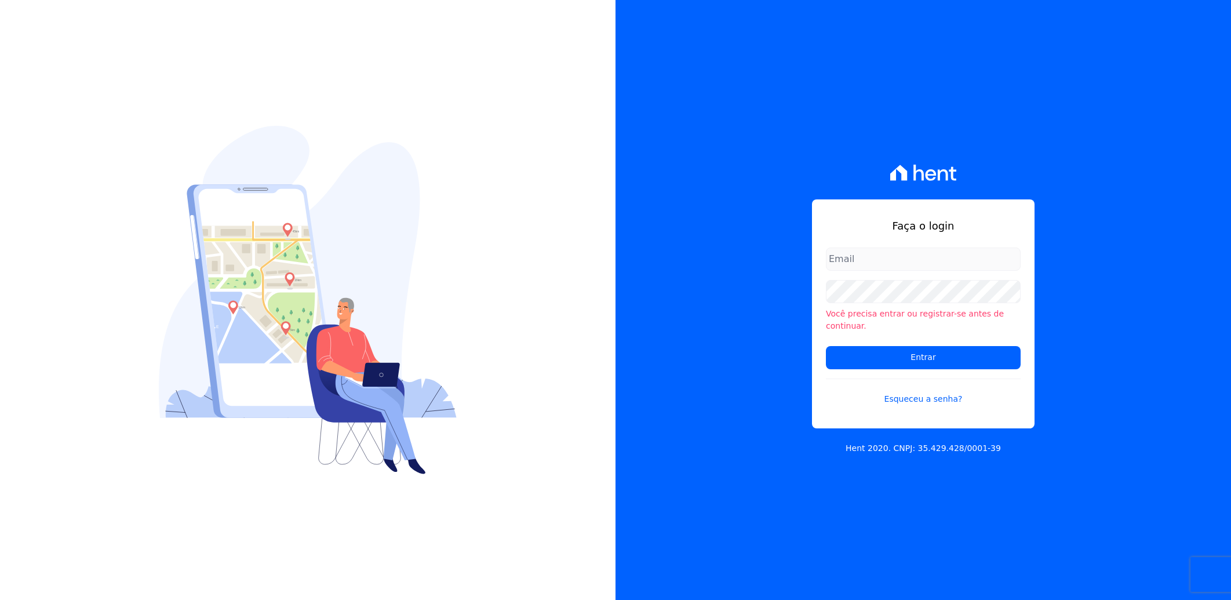 The image size is (1231, 600). What do you see at coordinates (923, 358) in the screenshot?
I see `input: Entrar` at bounding box center [923, 358].